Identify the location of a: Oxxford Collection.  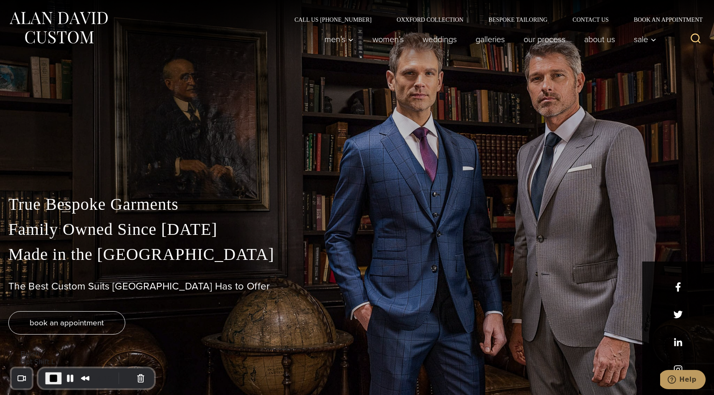
(430, 20).